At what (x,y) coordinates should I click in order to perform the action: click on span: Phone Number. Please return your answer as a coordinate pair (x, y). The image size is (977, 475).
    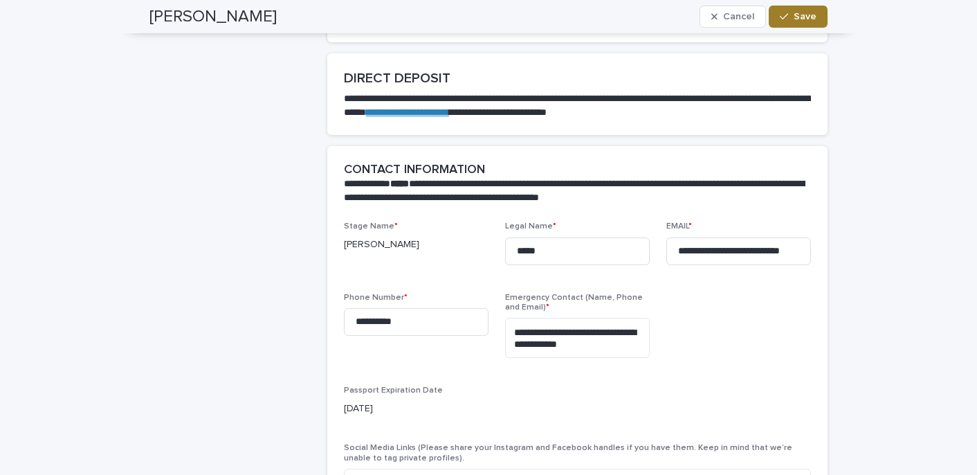
    Looking at the image, I should click on (376, 297).